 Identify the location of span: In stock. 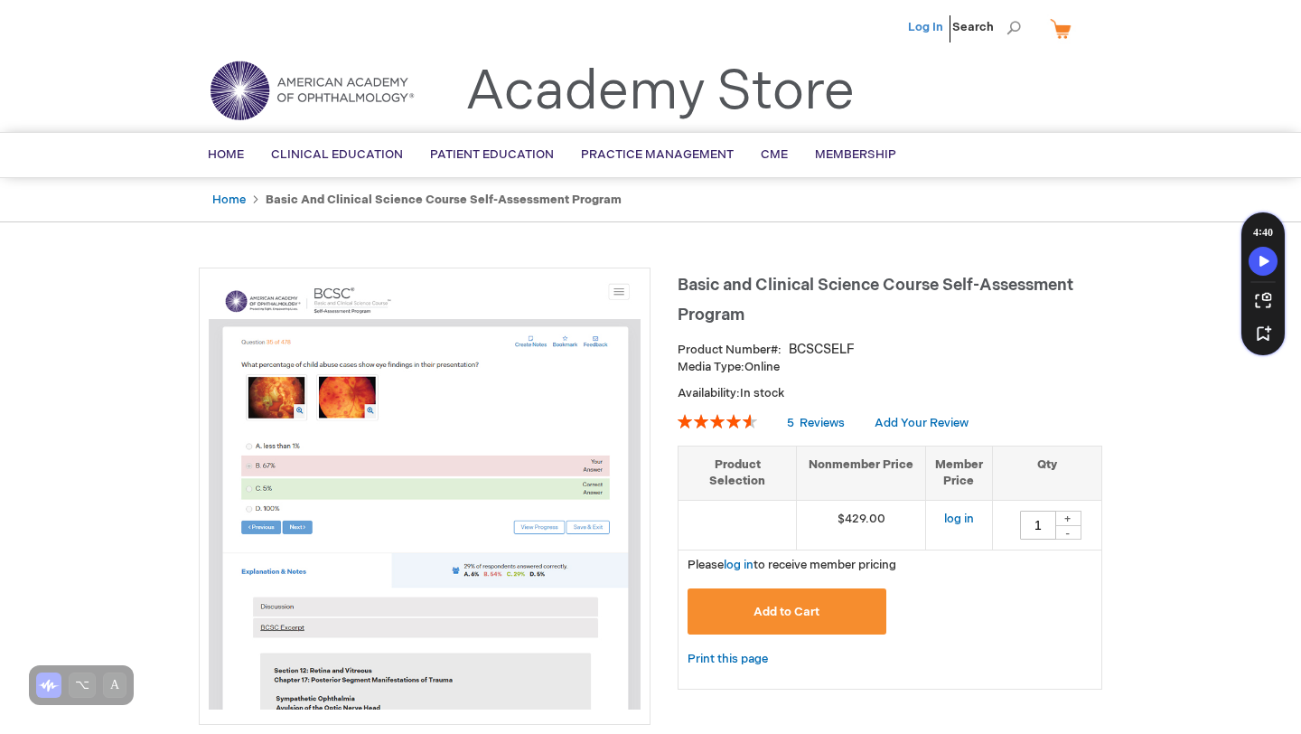
(762, 393).